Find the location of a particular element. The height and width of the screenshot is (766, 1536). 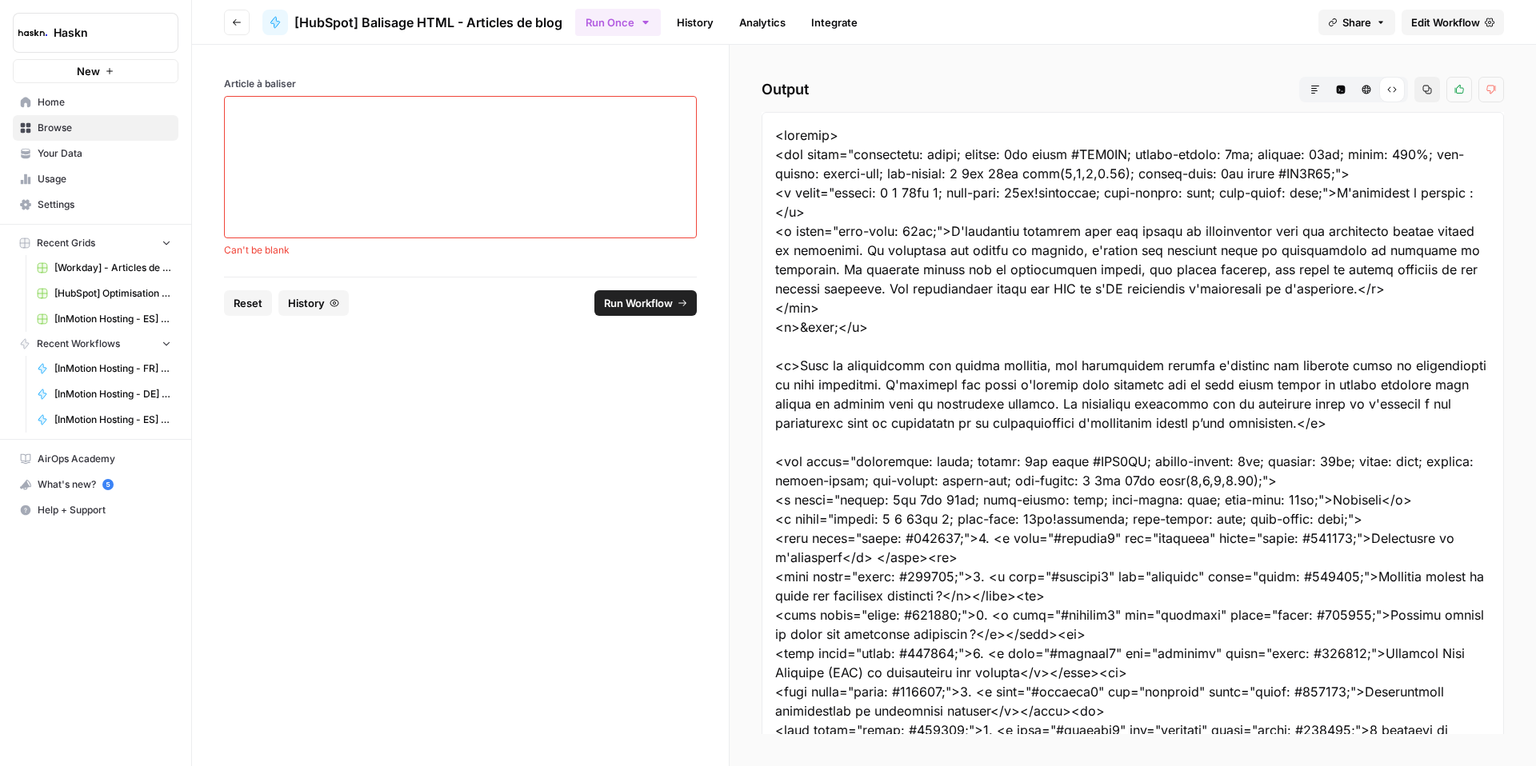

a: Your Data is located at coordinates (95, 154).